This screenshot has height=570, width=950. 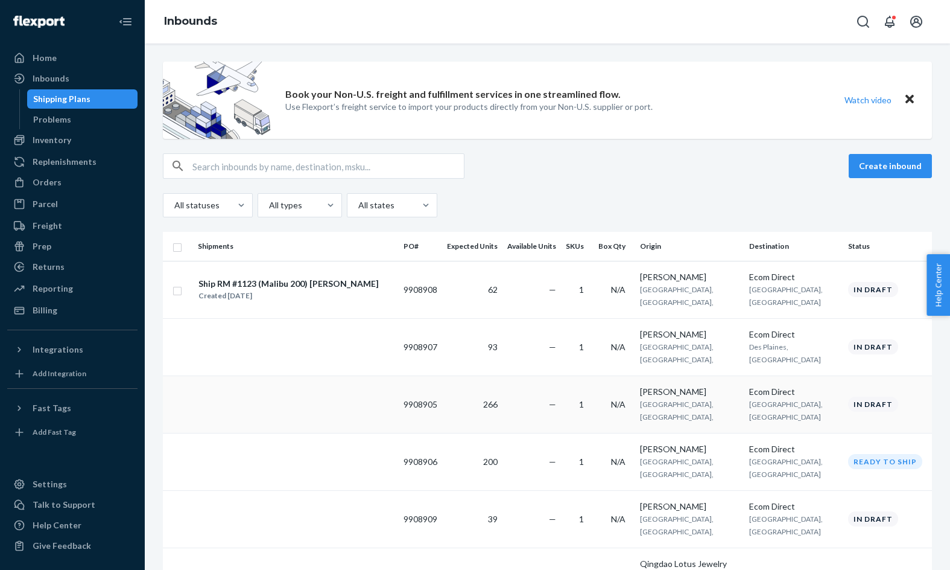 I want to click on ol: breadcrumbs, so click(x=191, y=22).